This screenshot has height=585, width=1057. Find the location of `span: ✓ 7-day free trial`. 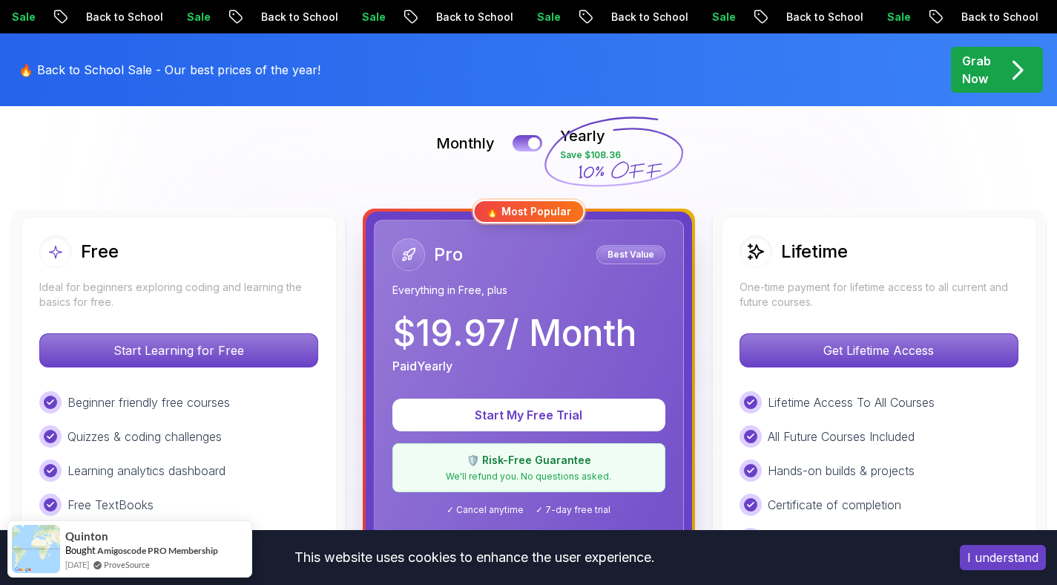

span: ✓ 7-day free trial is located at coordinates (573, 510).